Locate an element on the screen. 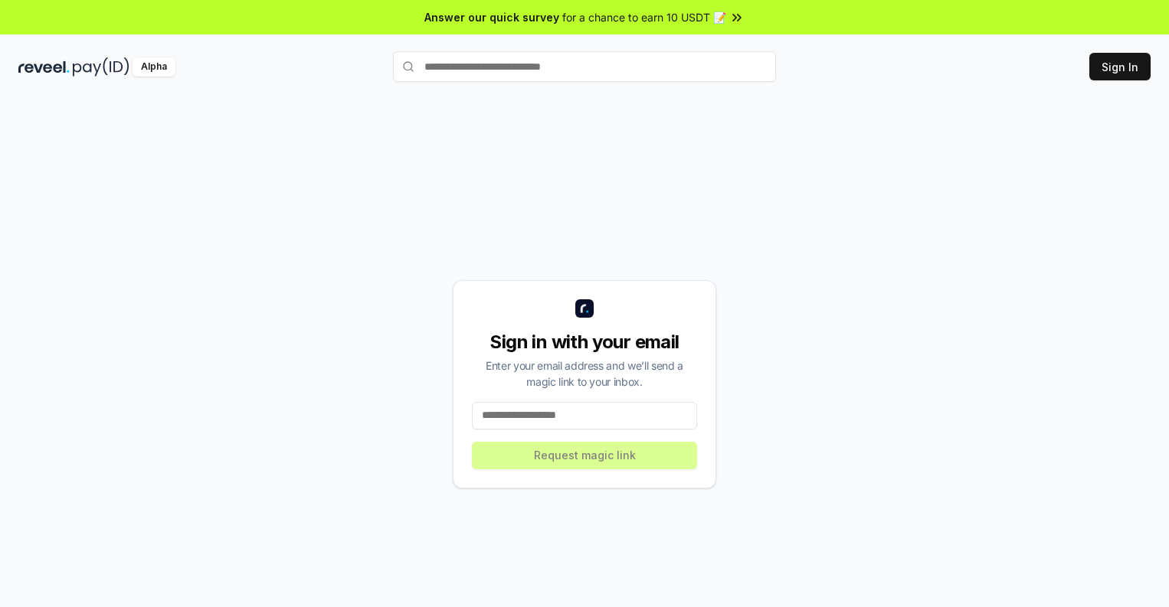 The image size is (1169, 607). span: for a chance to earn 10 USDT 📝 is located at coordinates (644, 17).